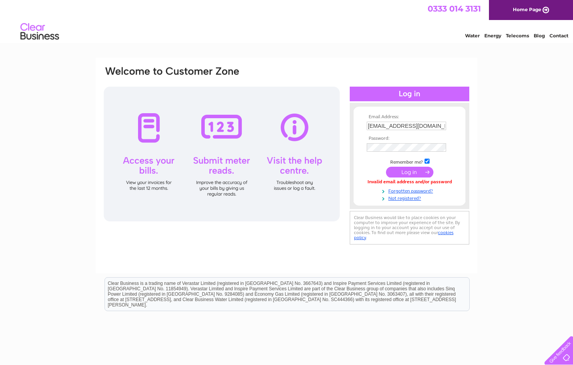 The image size is (573, 365). Describe the element at coordinates (493, 35) in the screenshot. I see `a: Energy` at that location.